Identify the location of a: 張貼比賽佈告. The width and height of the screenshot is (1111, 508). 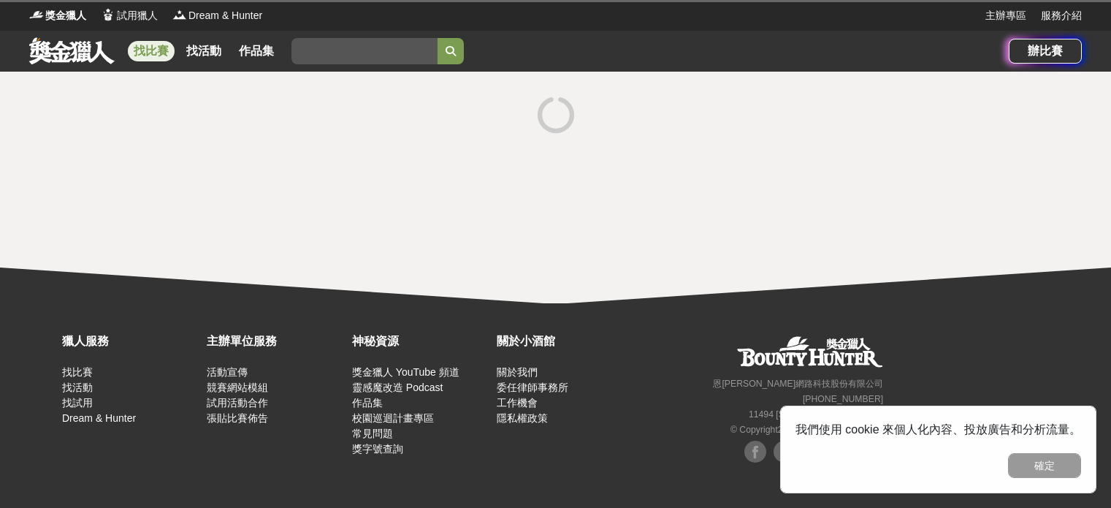
(237, 418).